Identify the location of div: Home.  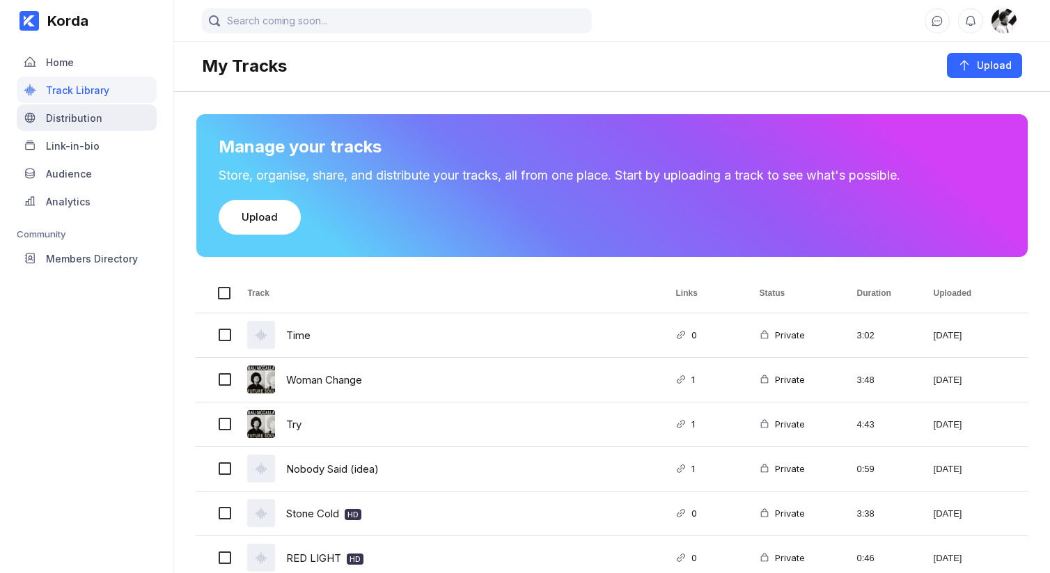
(60, 62).